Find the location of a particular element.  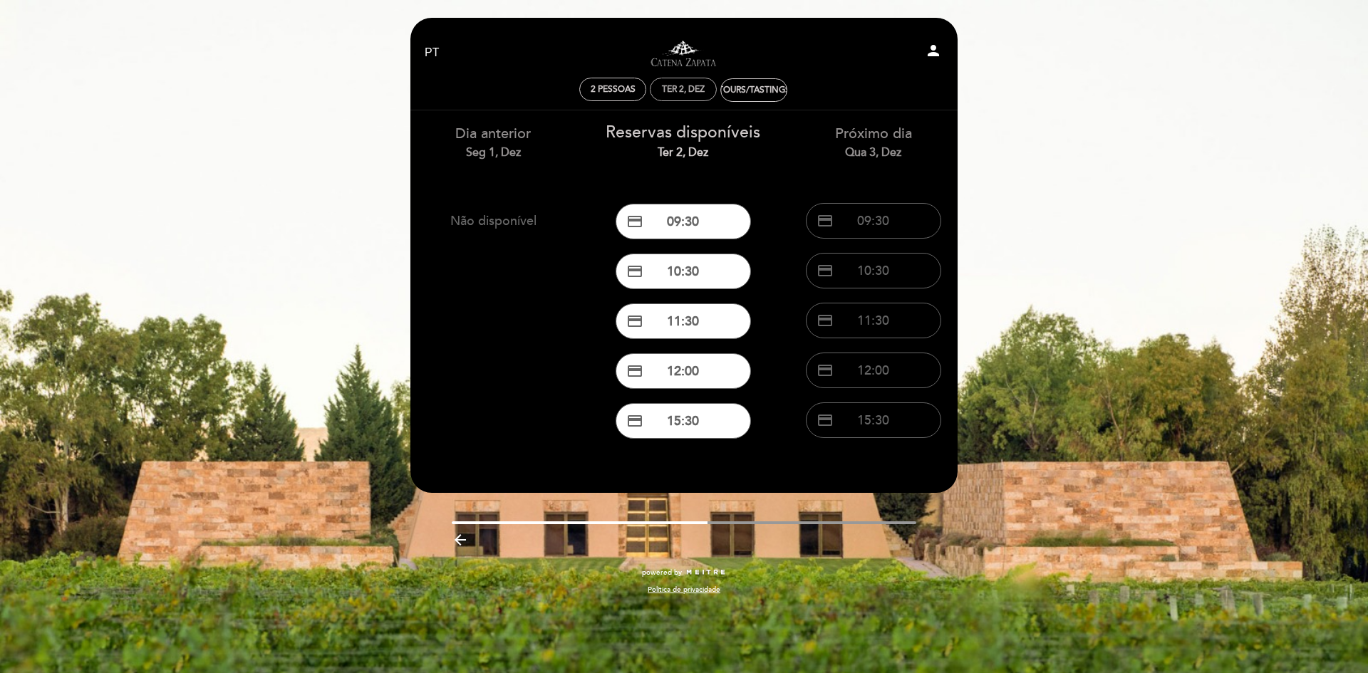

div: Seg 1, dez is located at coordinates (493, 152).